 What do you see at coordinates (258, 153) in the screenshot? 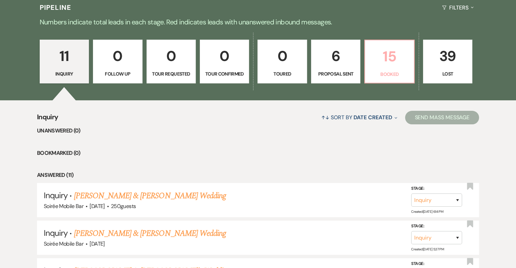
I see `li: Bookmarked (0)` at bounding box center [258, 153].